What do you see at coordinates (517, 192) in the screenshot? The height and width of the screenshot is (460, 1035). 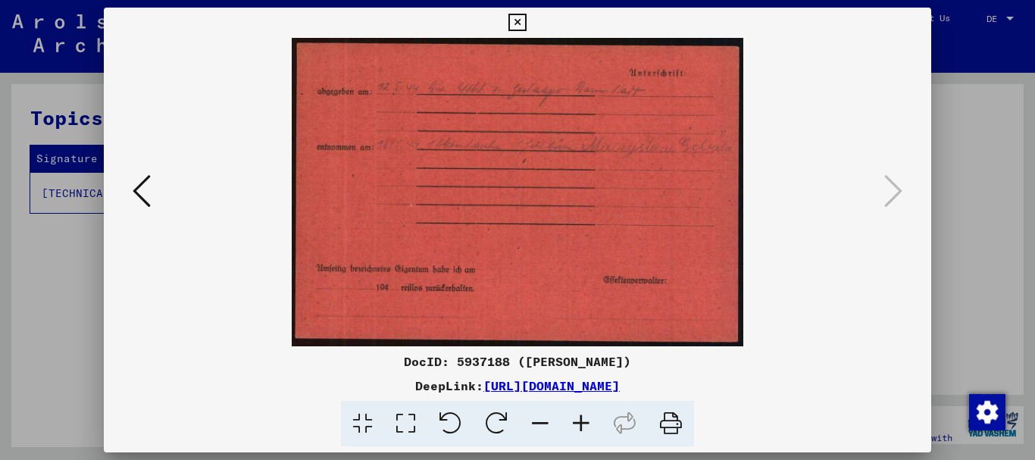 I see `img: 002.jpg` at bounding box center [517, 192].